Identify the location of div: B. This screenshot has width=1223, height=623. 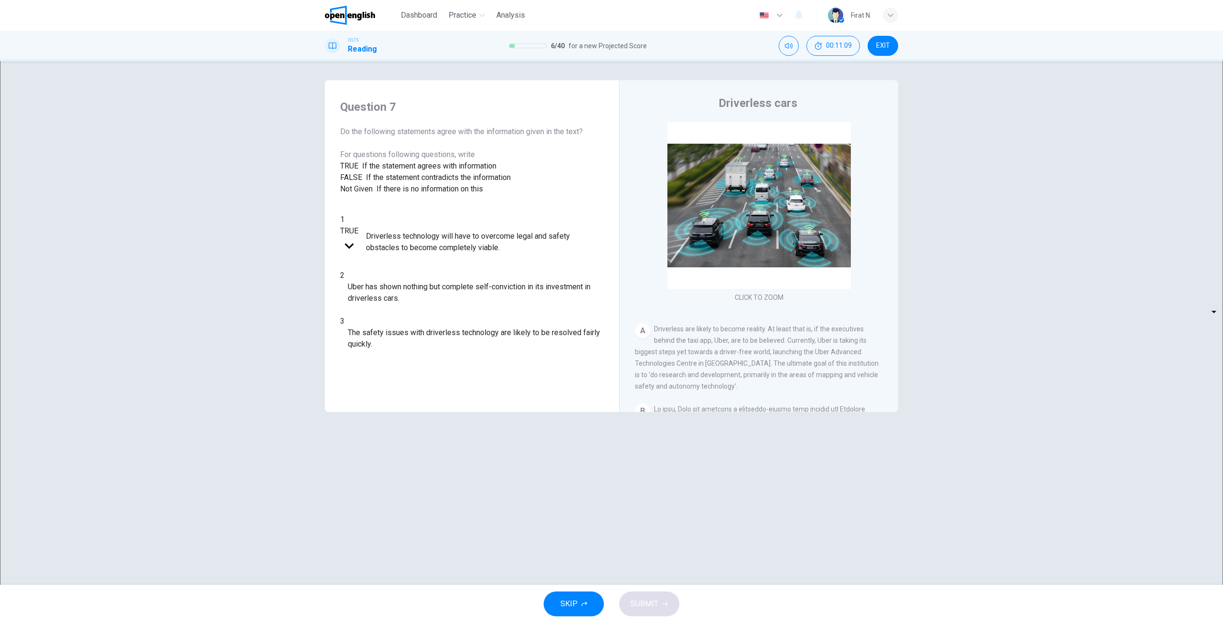
(642, 411).